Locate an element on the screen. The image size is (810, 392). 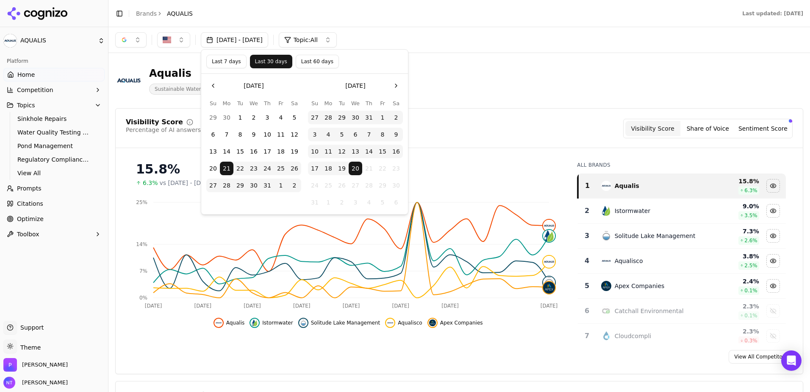
div: Visibility Score is located at coordinates (154, 122).